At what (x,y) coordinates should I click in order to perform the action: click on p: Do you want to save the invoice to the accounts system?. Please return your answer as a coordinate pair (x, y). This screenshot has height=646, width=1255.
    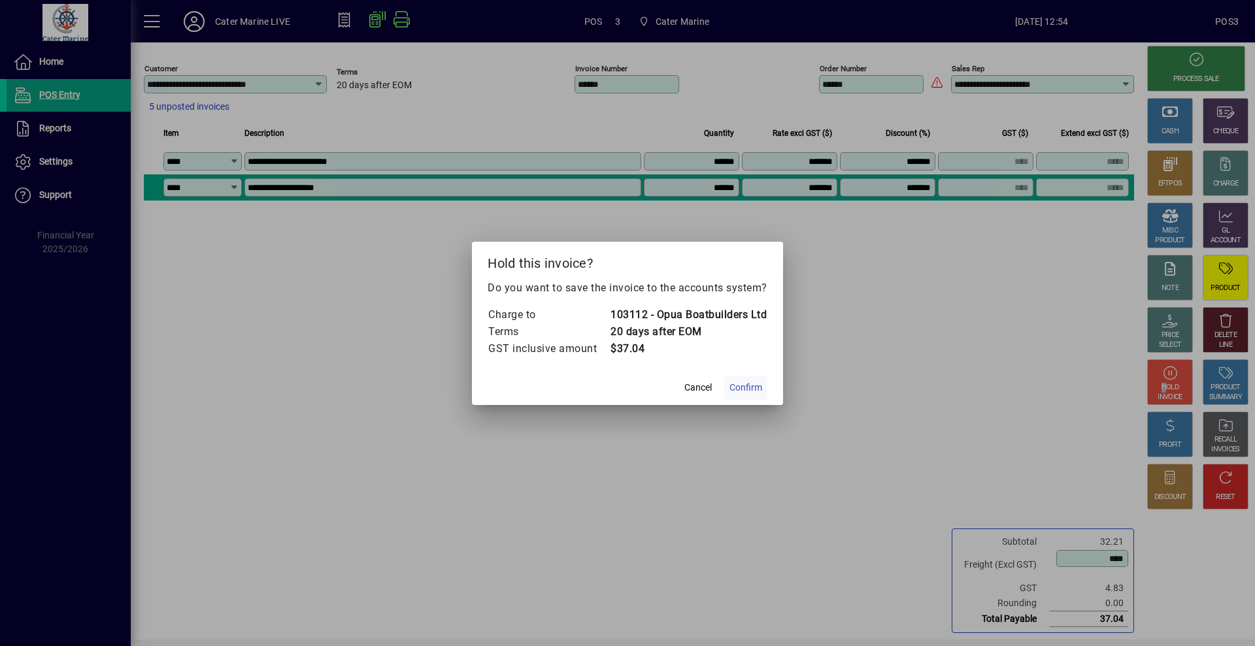
    Looking at the image, I should click on (628, 288).